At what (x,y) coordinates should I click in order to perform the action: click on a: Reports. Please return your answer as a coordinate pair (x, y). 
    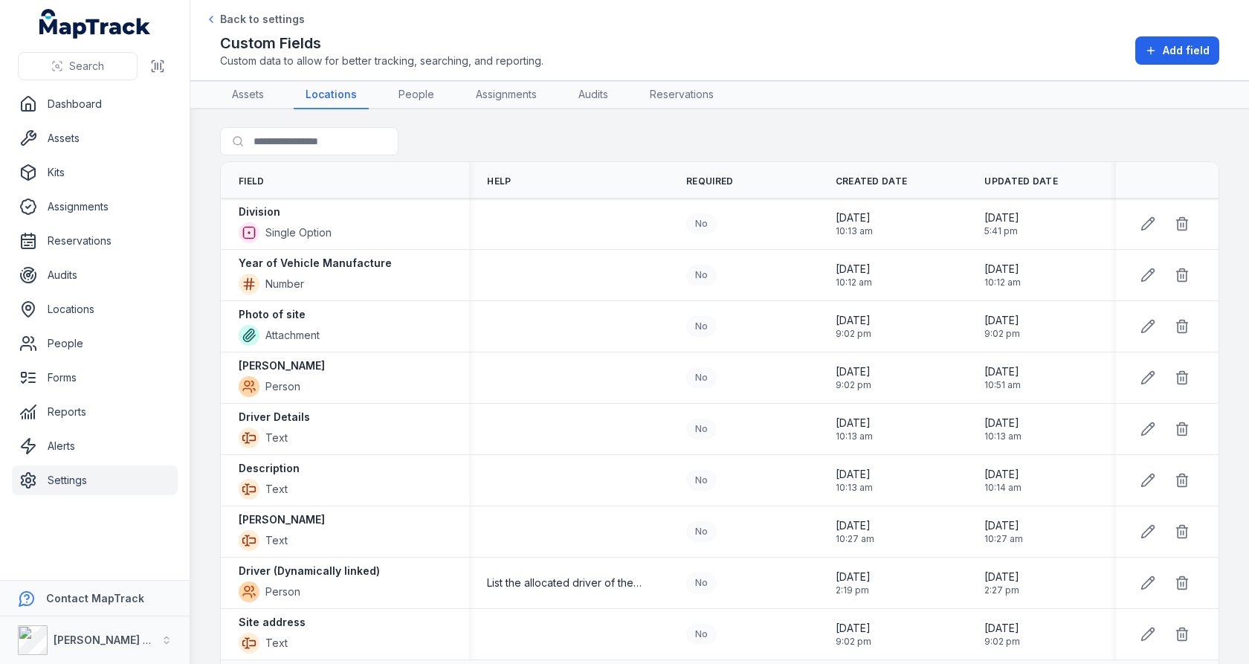
    Looking at the image, I should click on (94, 412).